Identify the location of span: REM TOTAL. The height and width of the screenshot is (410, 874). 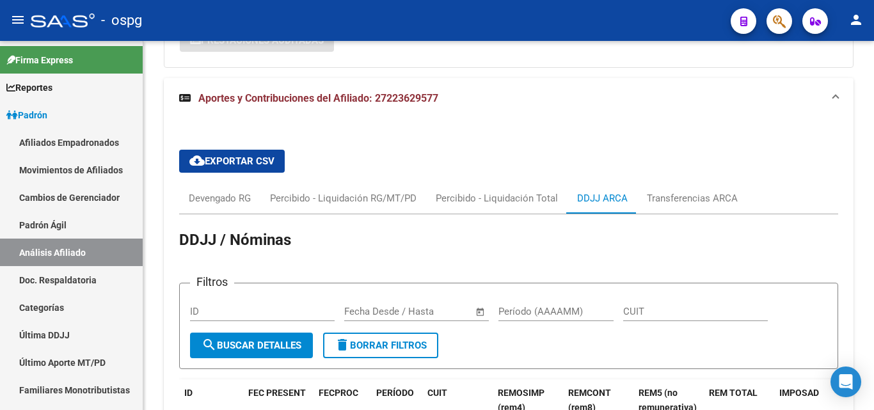
(733, 393).